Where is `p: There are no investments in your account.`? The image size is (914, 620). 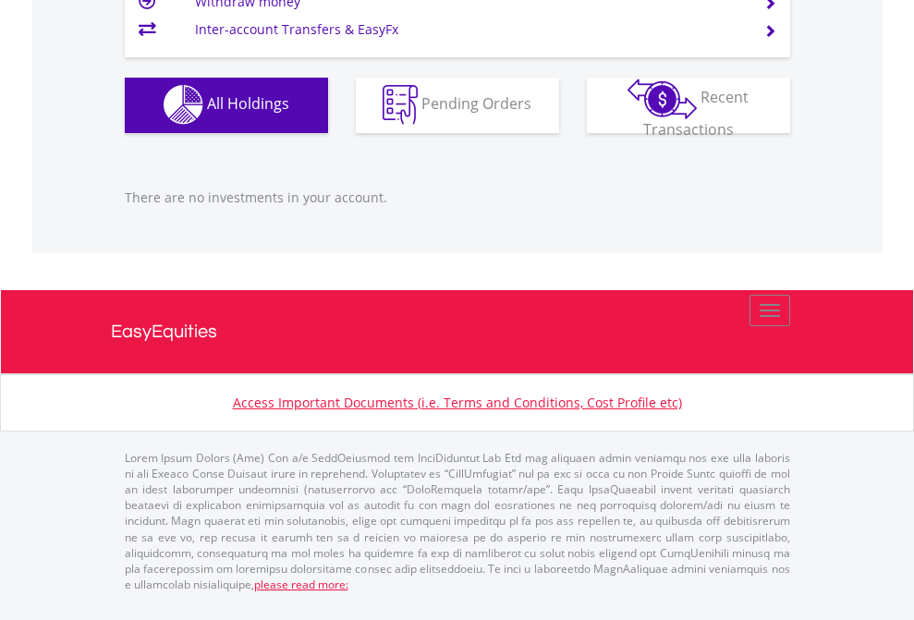 p: There are no investments in your account. is located at coordinates (457, 198).